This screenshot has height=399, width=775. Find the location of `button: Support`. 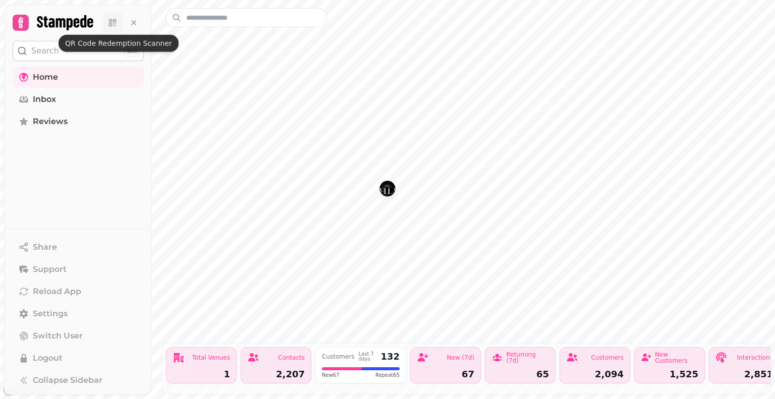

button: Support is located at coordinates (78, 269).